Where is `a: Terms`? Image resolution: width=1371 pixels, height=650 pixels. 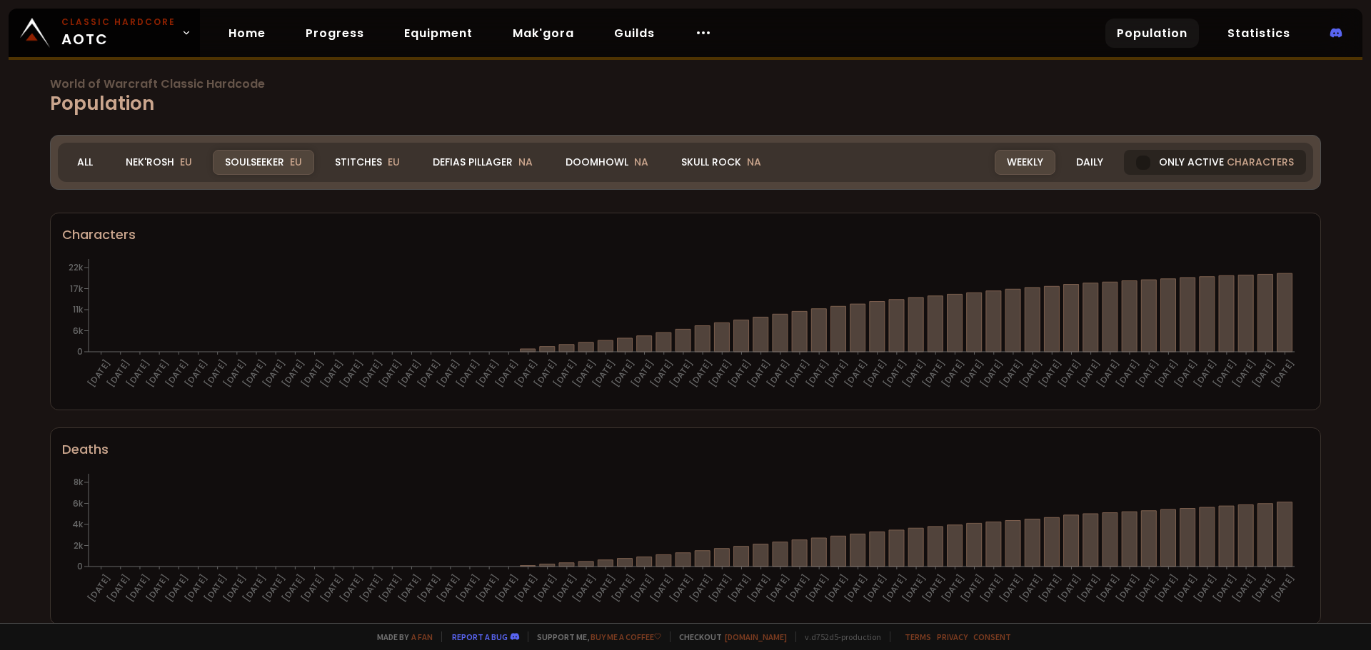 a: Terms is located at coordinates (917, 637).